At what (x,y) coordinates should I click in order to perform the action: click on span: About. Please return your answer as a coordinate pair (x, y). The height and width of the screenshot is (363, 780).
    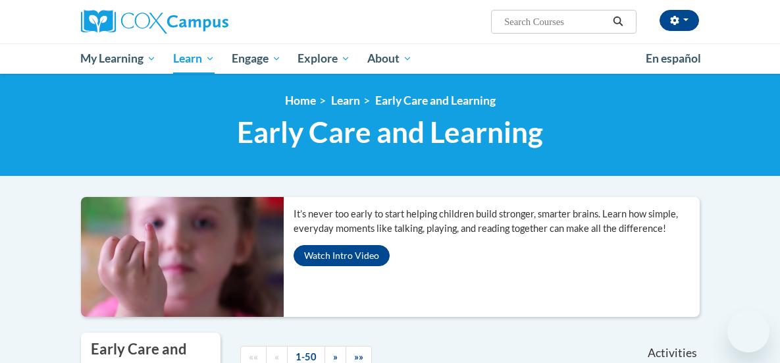
    Looking at the image, I should click on (390, 59).